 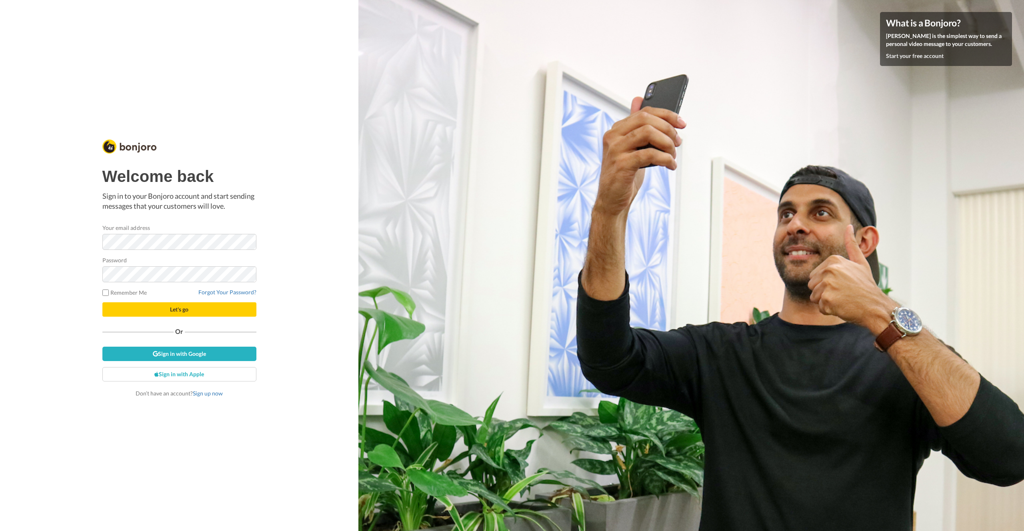 I want to click on h1: Welcome back, so click(x=179, y=176).